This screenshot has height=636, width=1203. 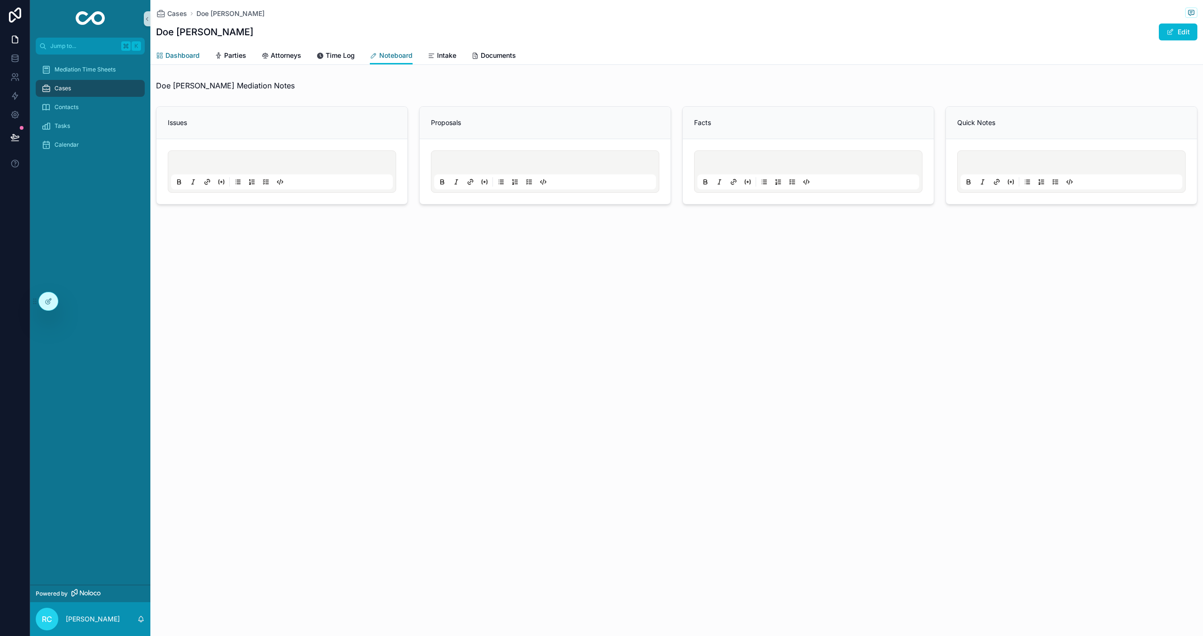 What do you see at coordinates (281, 56) in the screenshot?
I see `a: Attorneys` at bounding box center [281, 56].